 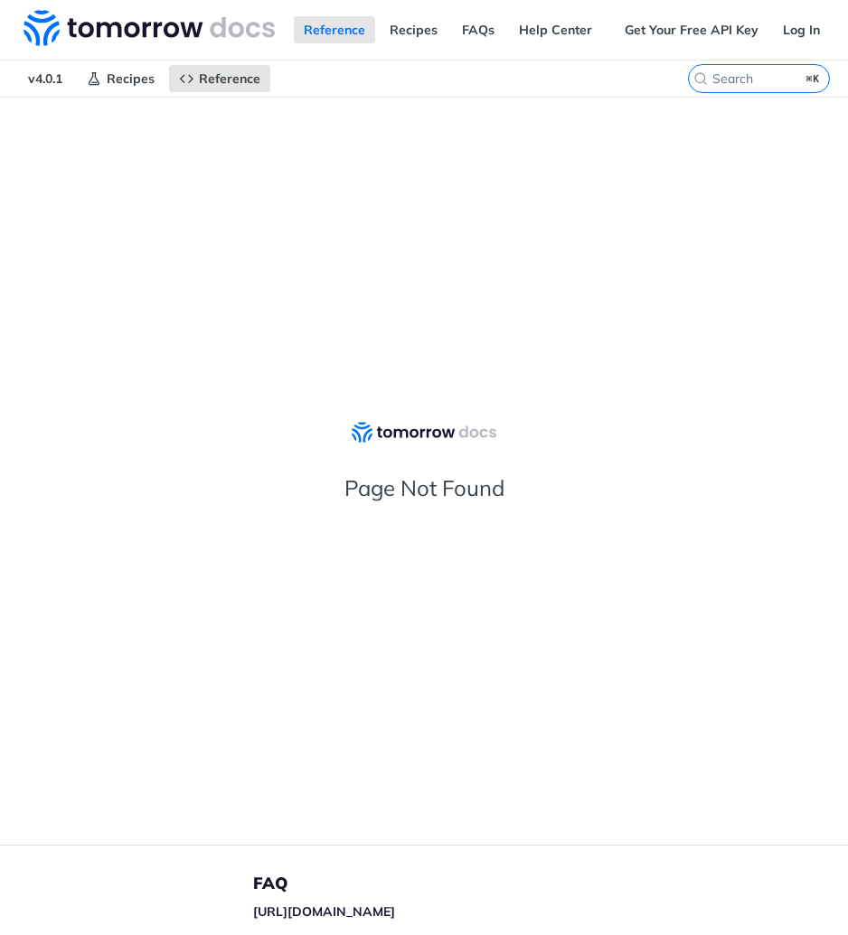 I want to click on img: Tomorrow.io Weather API Docs, so click(x=149, y=28).